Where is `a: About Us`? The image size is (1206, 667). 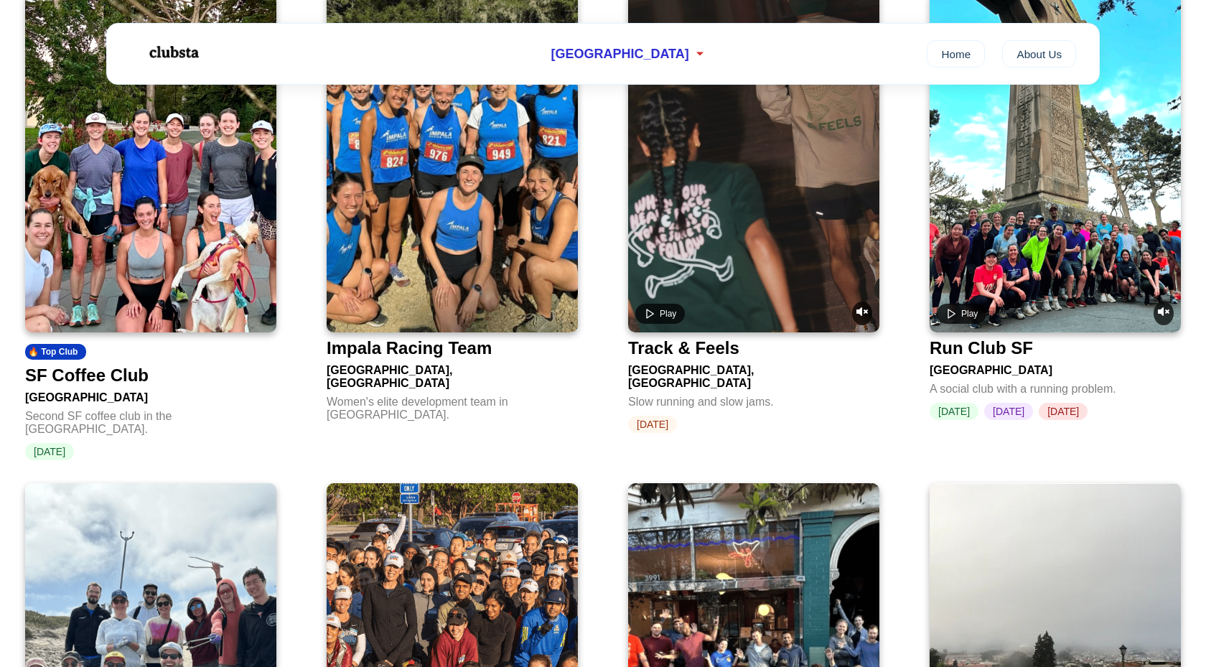 a: About Us is located at coordinates (1039, 54).